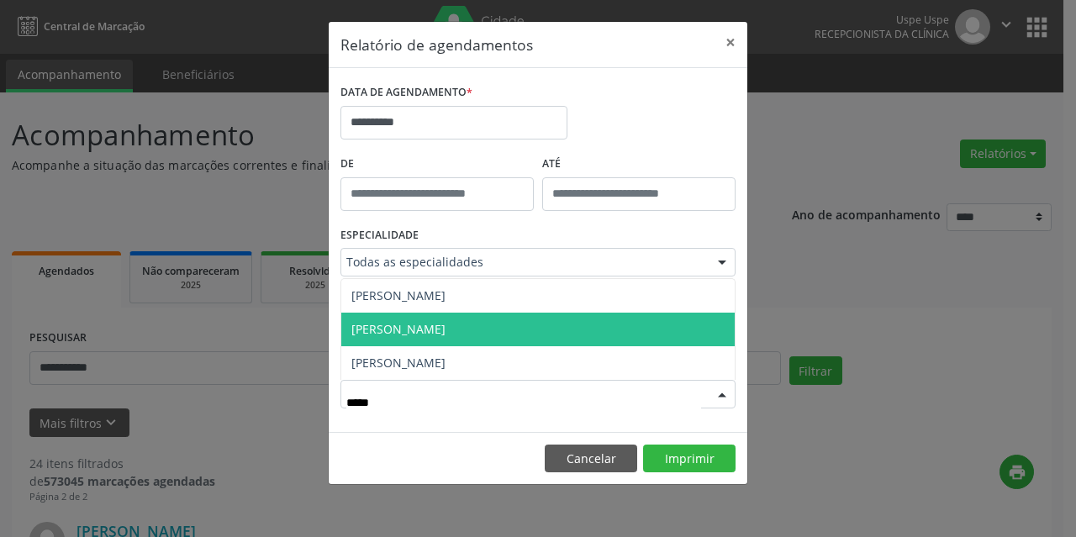  Describe the element at coordinates (689, 459) in the screenshot. I see `button: Imprimir` at that location.